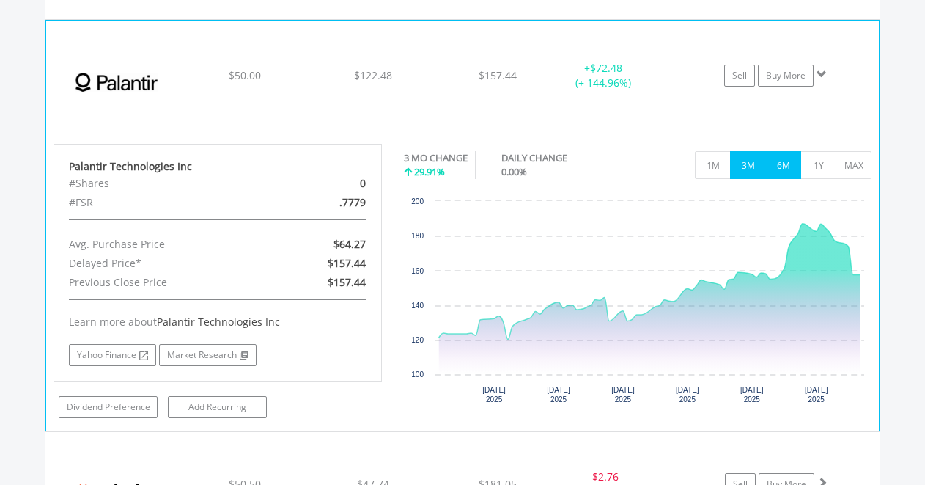 This screenshot has height=485, width=925. What do you see at coordinates (164, 263) in the screenshot?
I see `div: Delayed Price*` at bounding box center [164, 263].